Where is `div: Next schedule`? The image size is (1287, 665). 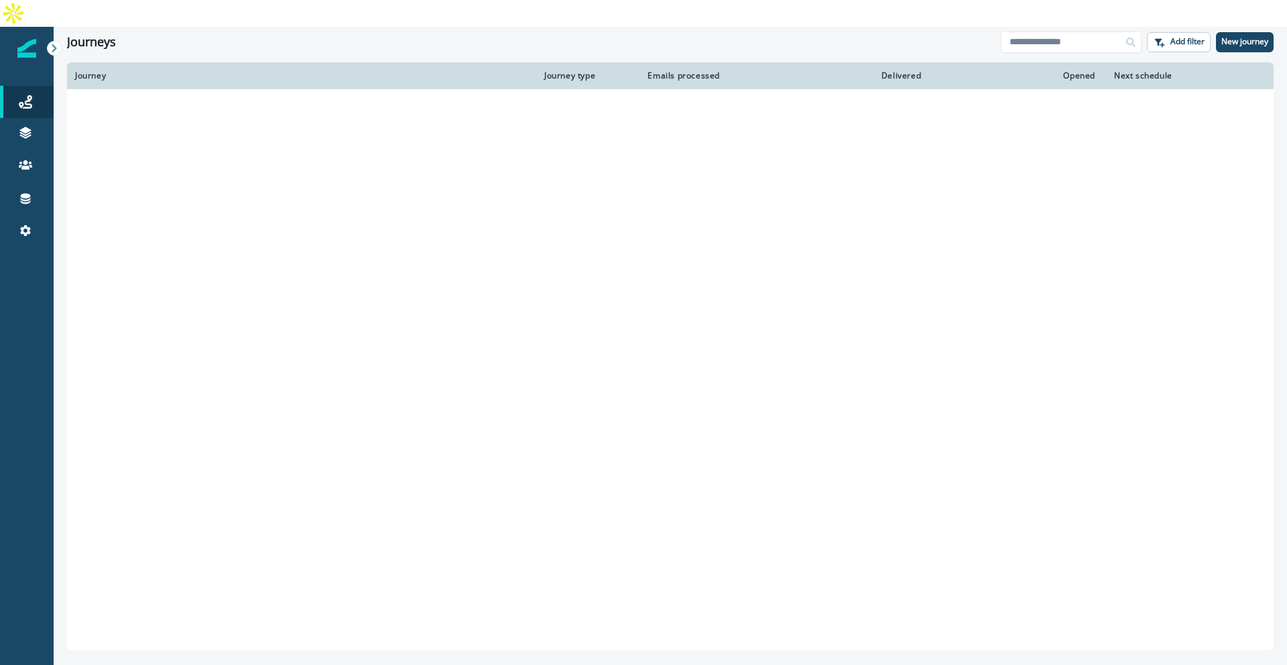
div: Next schedule is located at coordinates (1173, 76).